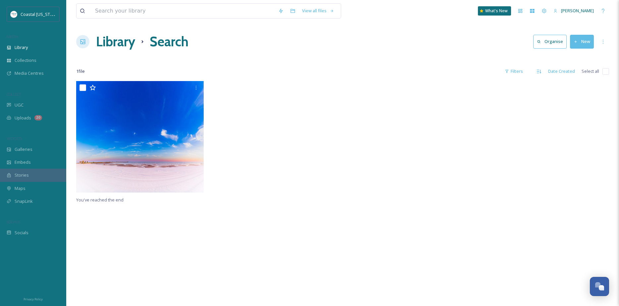  I want to click on span: SOCIALS, so click(13, 222).